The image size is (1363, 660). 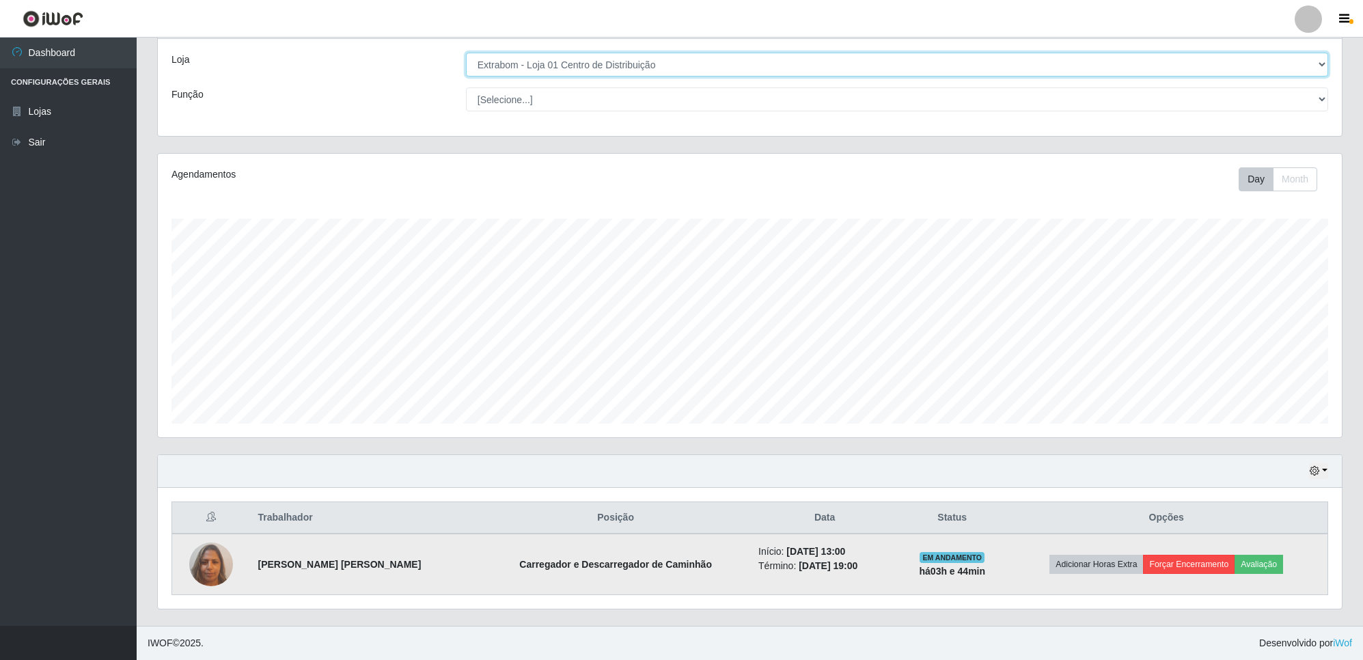 I want to click on span: Desenvolvido por, so click(x=1305, y=643).